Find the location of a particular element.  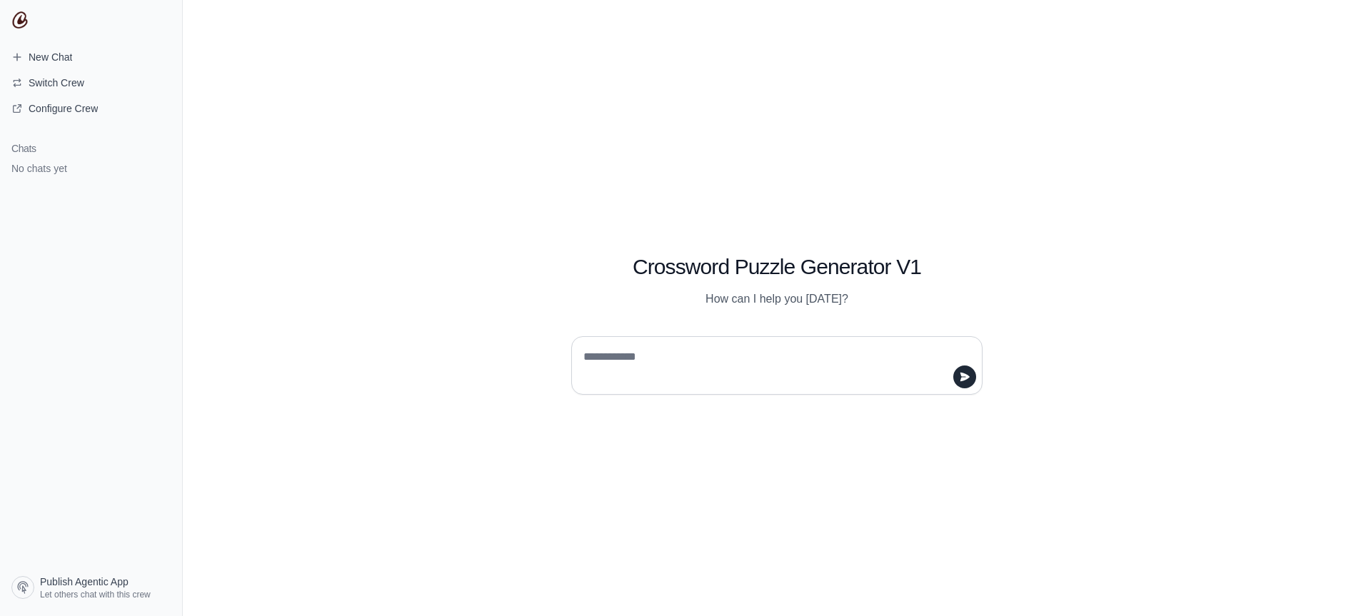

a: Configure Crew is located at coordinates (91, 109).